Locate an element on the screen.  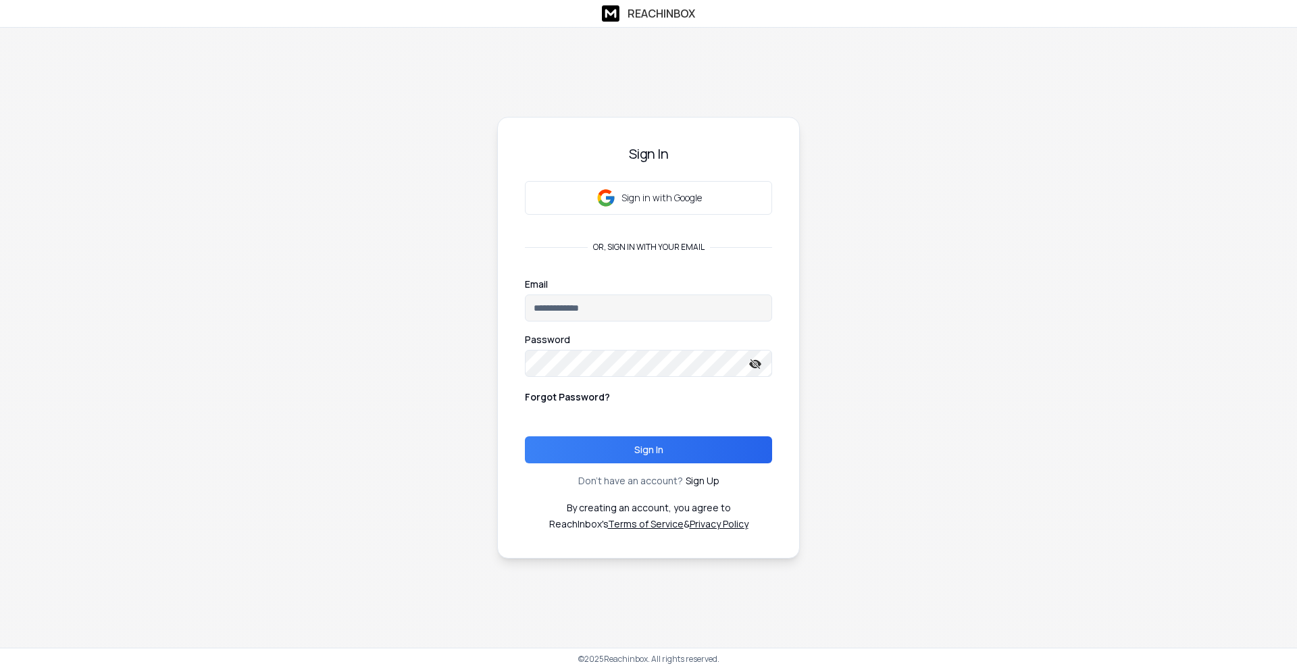
label: Password is located at coordinates (547, 340).